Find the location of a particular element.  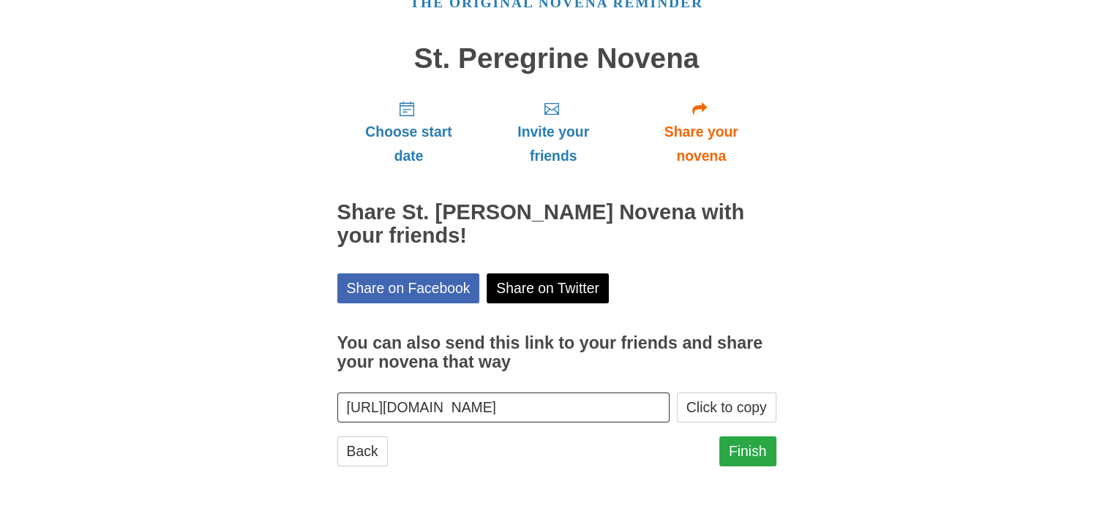

a: Share on Facebook is located at coordinates (408, 288).